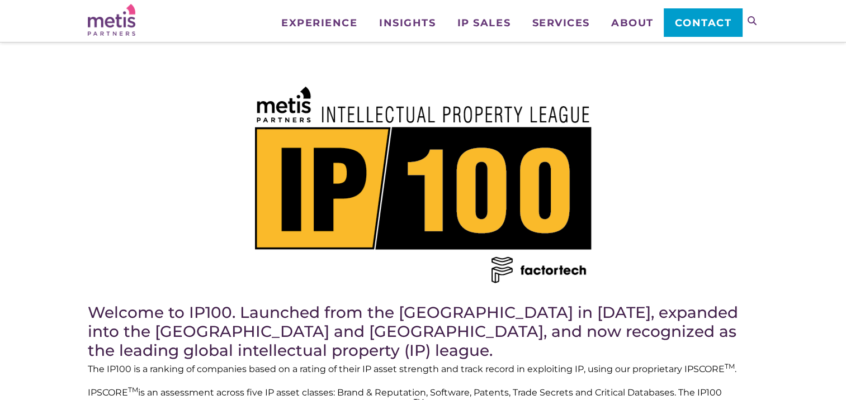 The image size is (846, 400). I want to click on span: About, so click(632, 23).